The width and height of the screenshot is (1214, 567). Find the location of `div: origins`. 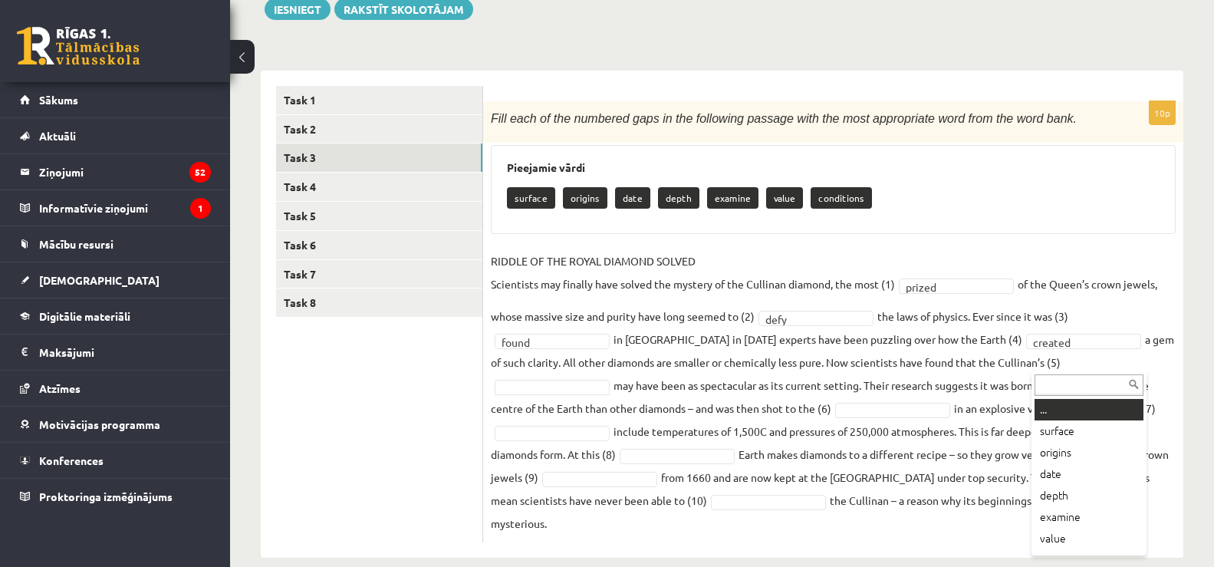

div: origins is located at coordinates (1089, 452).